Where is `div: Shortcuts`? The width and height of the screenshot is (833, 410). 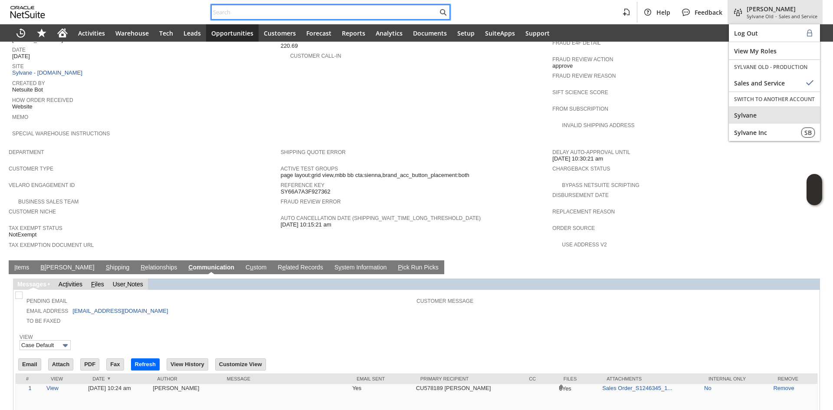
div: Shortcuts is located at coordinates (42, 33).